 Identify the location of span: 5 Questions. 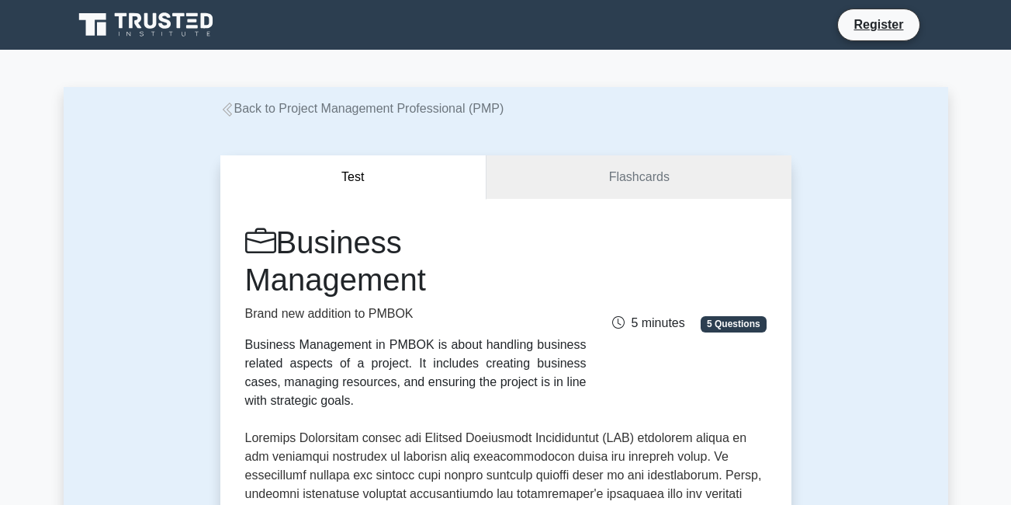
(734, 324).